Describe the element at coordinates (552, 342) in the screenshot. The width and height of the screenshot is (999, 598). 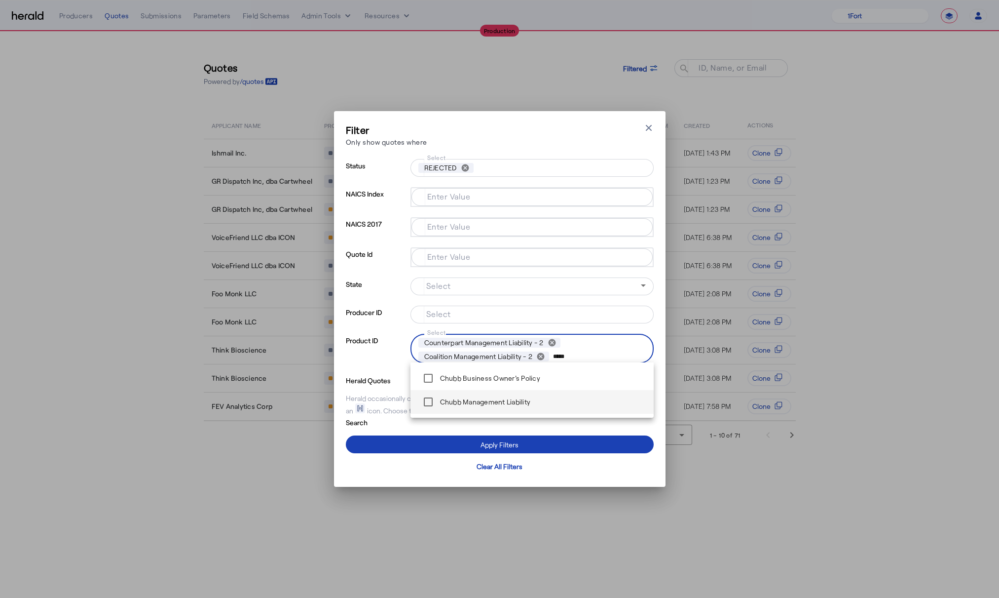
I see `button: remove Counterpart Management Liability - 2` at that location.